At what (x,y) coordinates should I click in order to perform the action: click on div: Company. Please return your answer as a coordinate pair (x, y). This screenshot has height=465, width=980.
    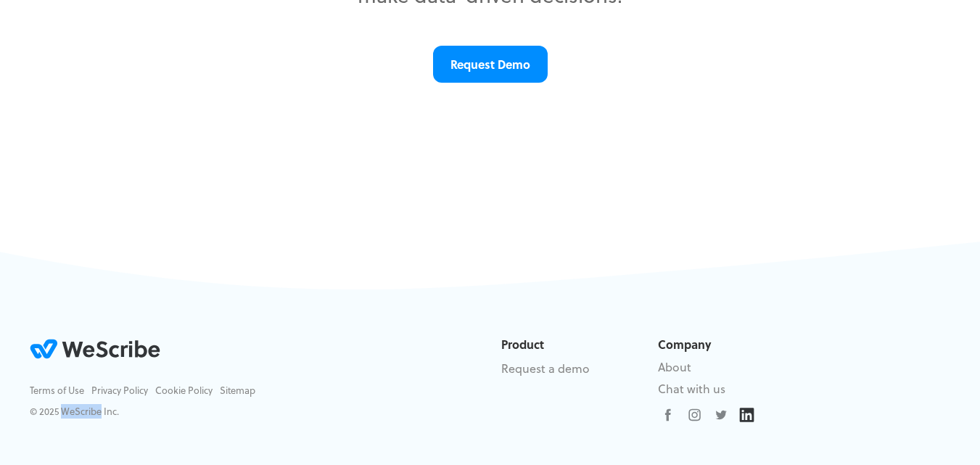
    Looking at the image, I should click on (726, 345).